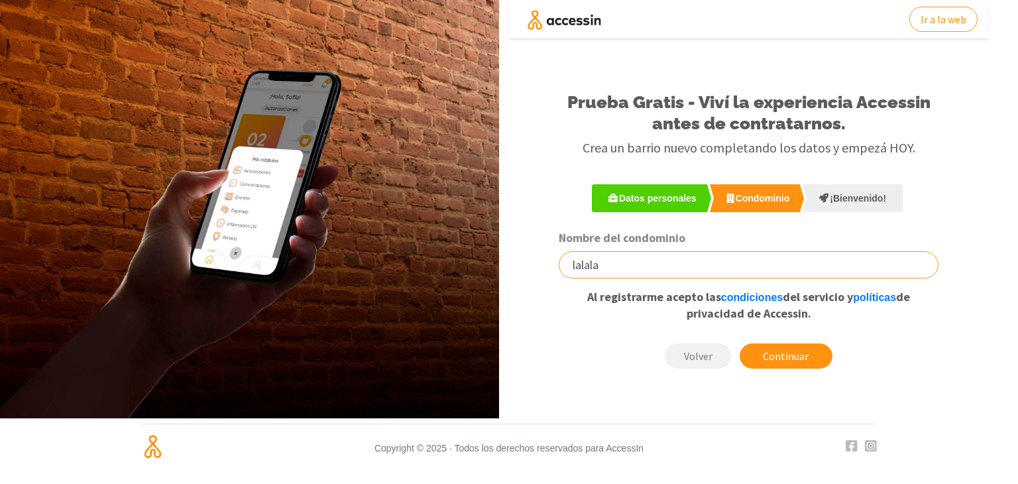 The width and height of the screenshot is (1018, 484). I want to click on small: Copyright © 2025 · Todos los derechos reservados para AccessIn, so click(509, 448).